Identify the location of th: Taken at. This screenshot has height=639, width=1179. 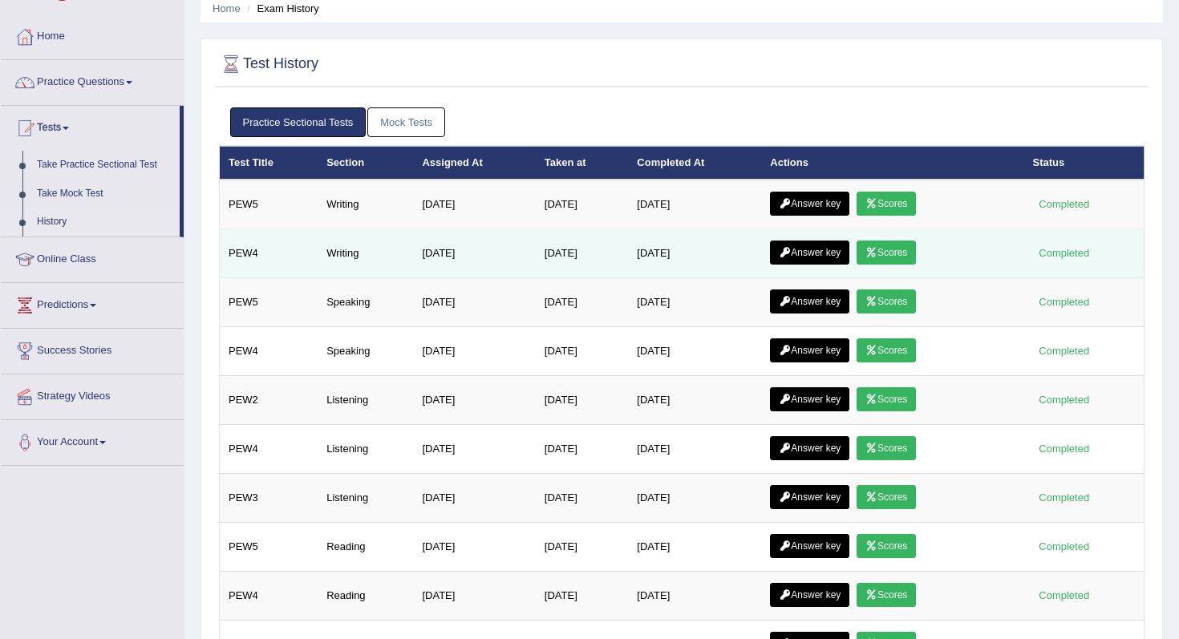
(581, 163).